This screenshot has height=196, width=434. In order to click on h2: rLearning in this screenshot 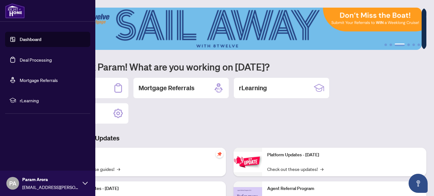, I will do `click(253, 88)`.